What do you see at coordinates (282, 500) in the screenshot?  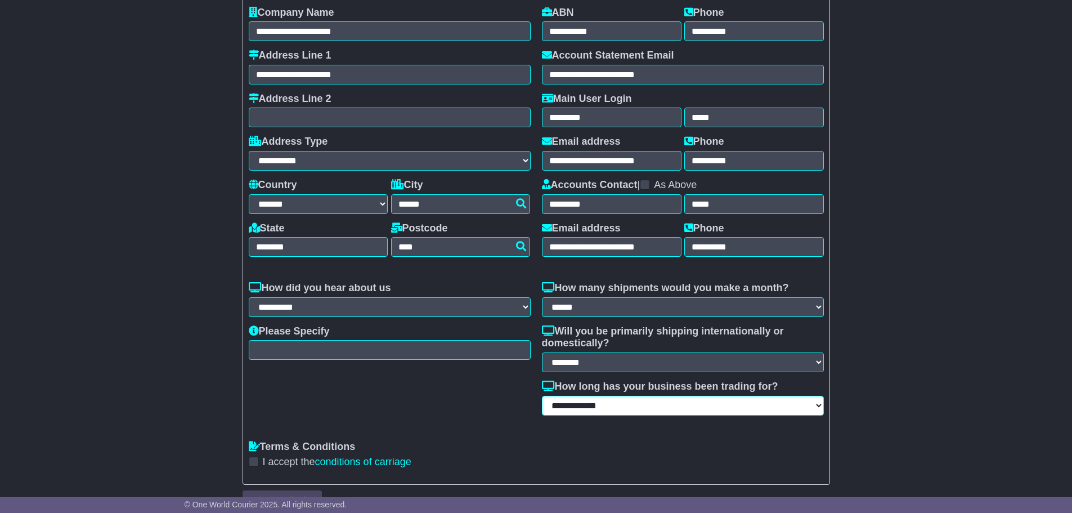 I see `button: Submit Application` at bounding box center [282, 500].